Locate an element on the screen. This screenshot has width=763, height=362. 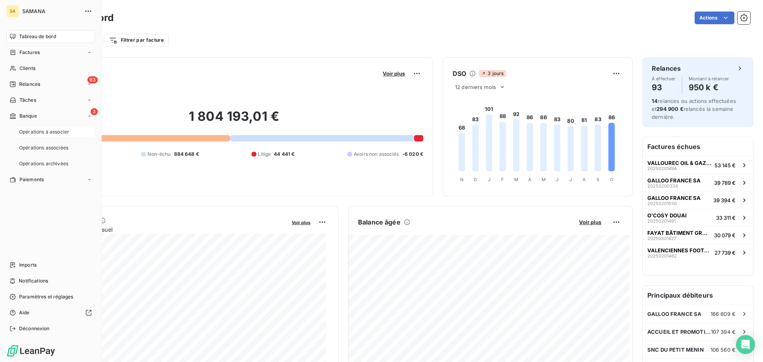
span: 30 079 € is located at coordinates (725, 235).